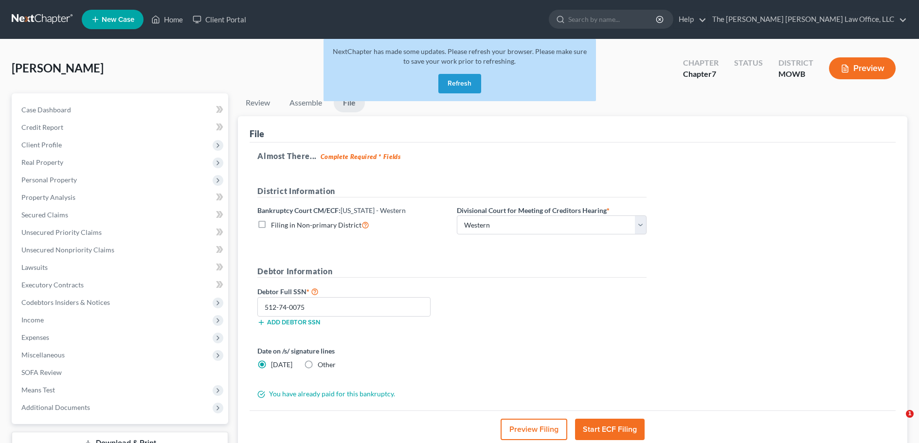 The width and height of the screenshot is (919, 443). What do you see at coordinates (258, 103) in the screenshot?
I see `a: Review` at bounding box center [258, 103].